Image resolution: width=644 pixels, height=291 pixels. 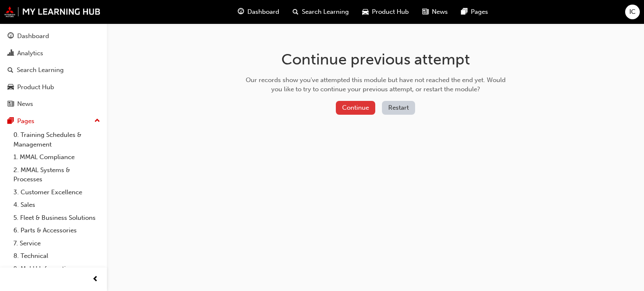 I want to click on button: IC, so click(x=632, y=12).